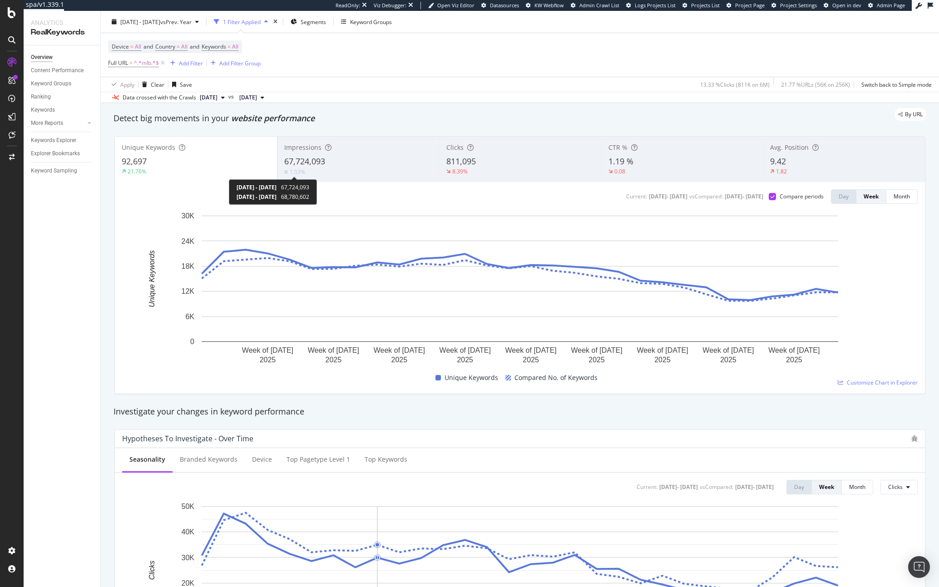 This screenshot has width=939, height=587. What do you see at coordinates (750, 5) in the screenshot?
I see `span: Project Page` at bounding box center [750, 5].